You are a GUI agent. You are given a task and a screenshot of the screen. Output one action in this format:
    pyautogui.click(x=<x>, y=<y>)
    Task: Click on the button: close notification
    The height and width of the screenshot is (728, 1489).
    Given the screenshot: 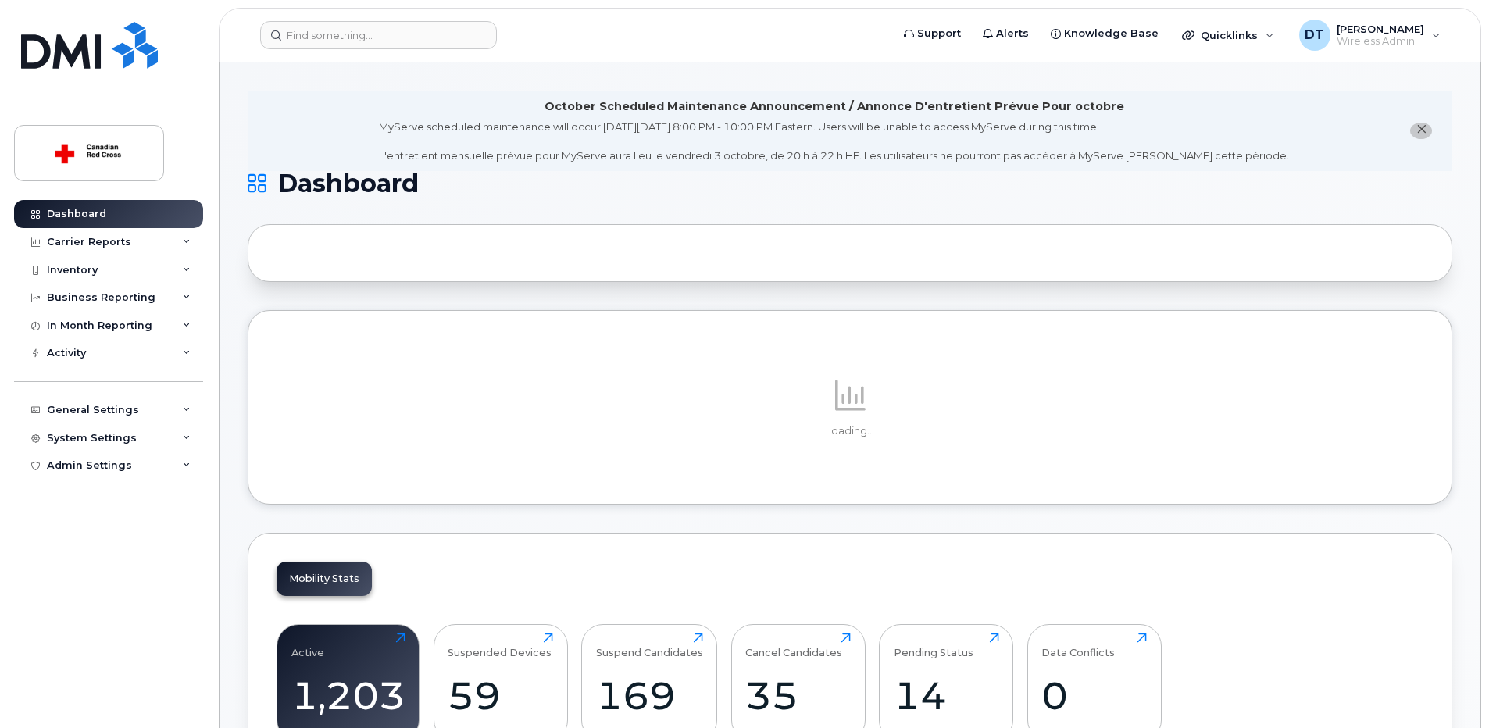 What is the action you would take?
    pyautogui.click(x=1421, y=130)
    